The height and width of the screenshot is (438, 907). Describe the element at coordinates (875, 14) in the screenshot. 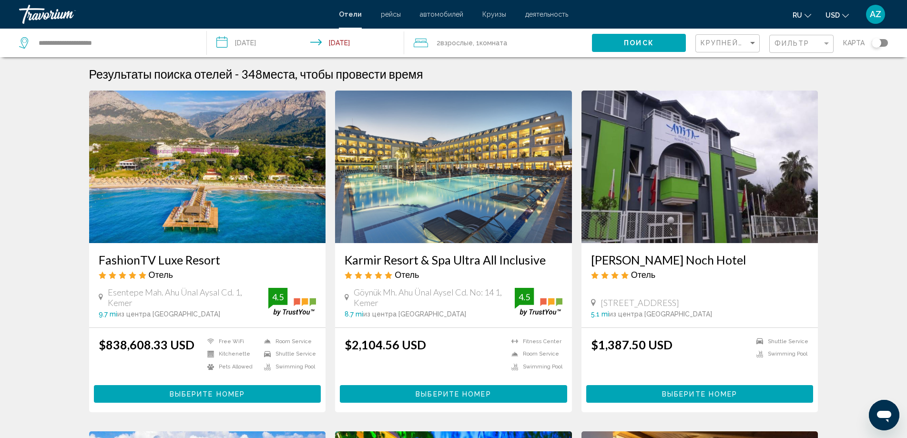

I see `span: AZ` at that location.